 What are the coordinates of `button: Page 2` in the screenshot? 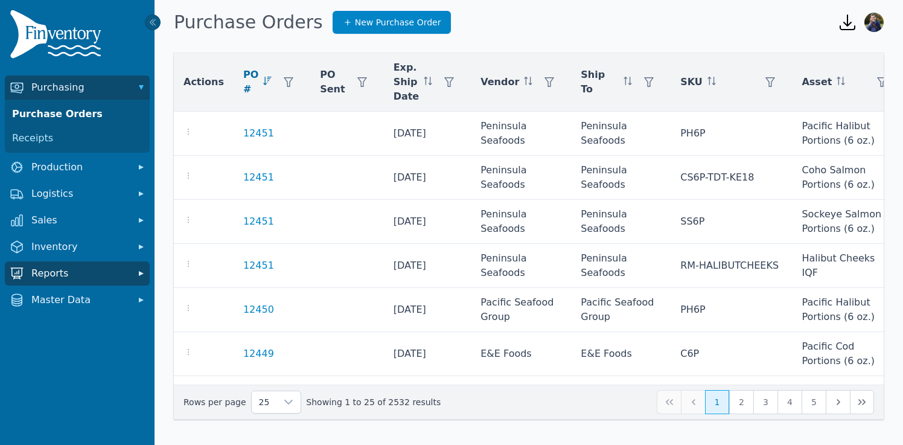 It's located at (741, 402).